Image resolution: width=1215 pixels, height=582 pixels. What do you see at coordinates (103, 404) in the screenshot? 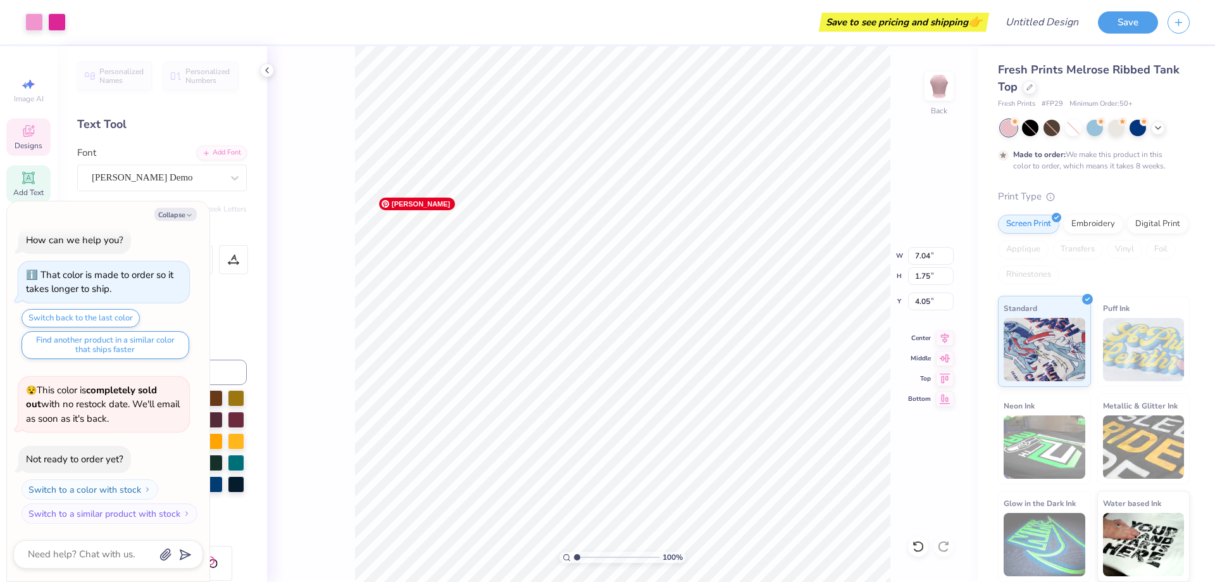
I see `span: This color is with no restock date. We'll email as soon as it's back.` at bounding box center [103, 404].